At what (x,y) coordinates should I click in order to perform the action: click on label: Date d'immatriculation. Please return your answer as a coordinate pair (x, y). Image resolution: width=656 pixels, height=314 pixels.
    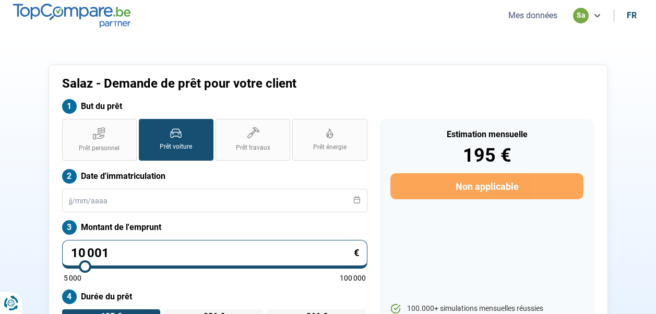
    Looking at the image, I should click on (214, 176).